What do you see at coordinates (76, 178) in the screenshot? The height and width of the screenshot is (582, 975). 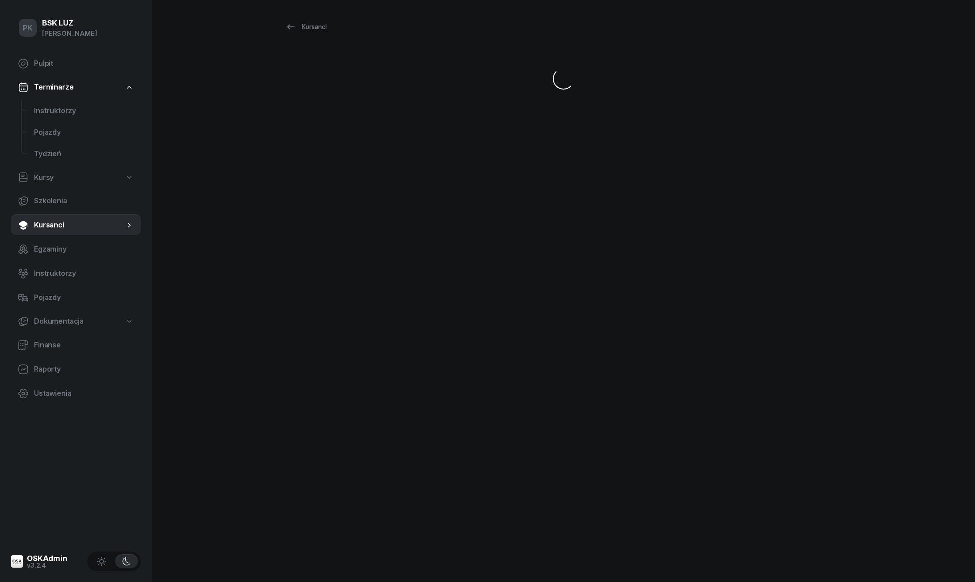 I see `a: Kursy` at bounding box center [76, 178].